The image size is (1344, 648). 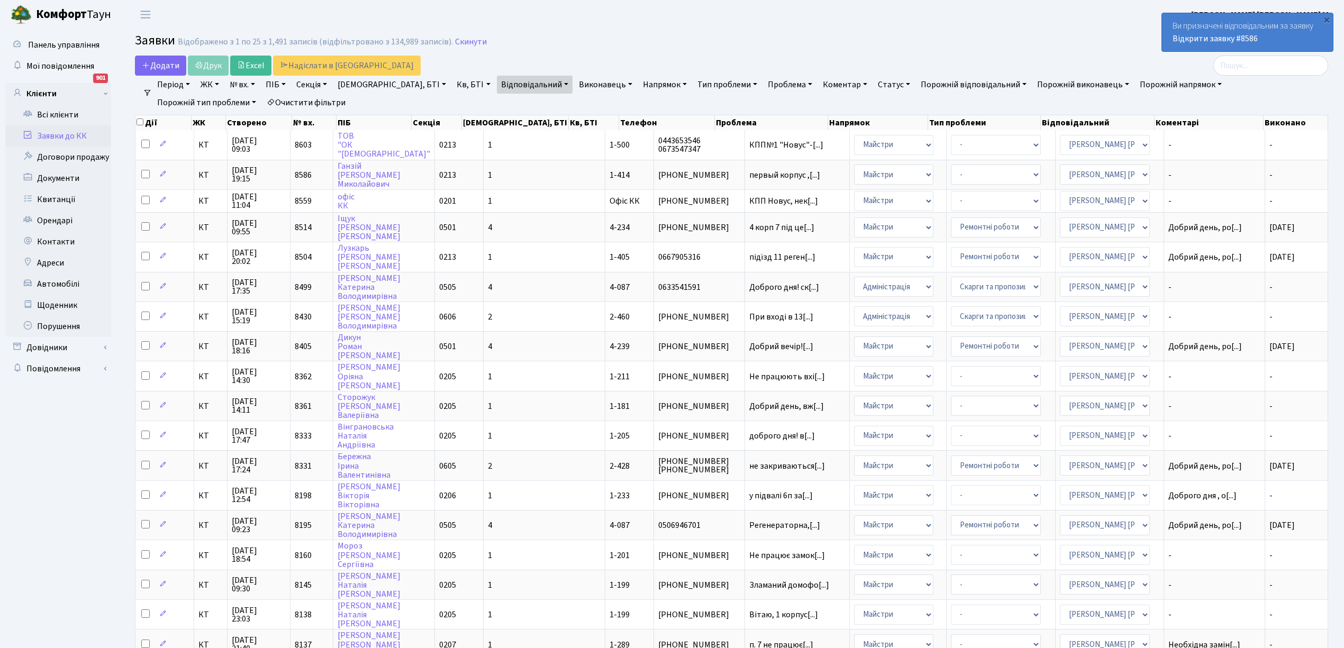 What do you see at coordinates (58, 369) in the screenshot?
I see `a: Повідомлення` at bounding box center [58, 369].